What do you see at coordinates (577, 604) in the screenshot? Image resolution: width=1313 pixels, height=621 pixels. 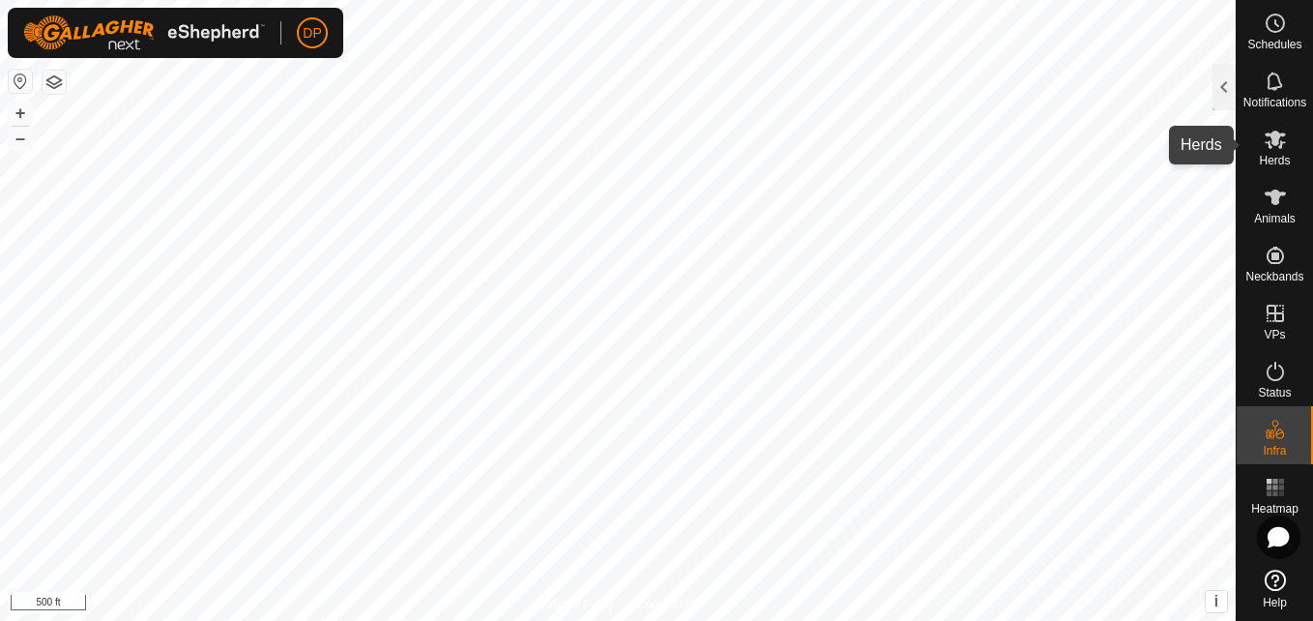 I see `a: Privacy Policy` at bounding box center [577, 604].